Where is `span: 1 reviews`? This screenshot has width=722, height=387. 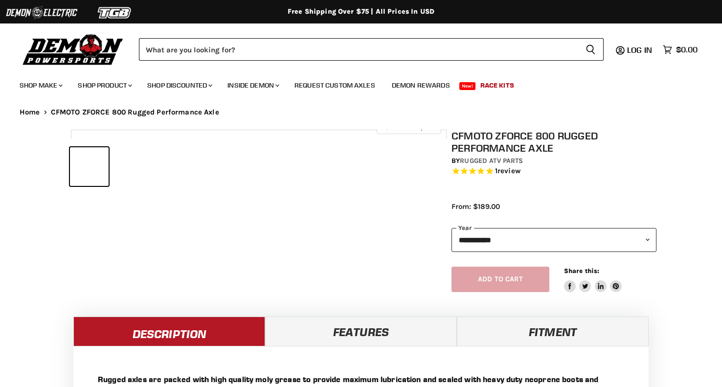
span: 1 reviews is located at coordinates (508, 171).